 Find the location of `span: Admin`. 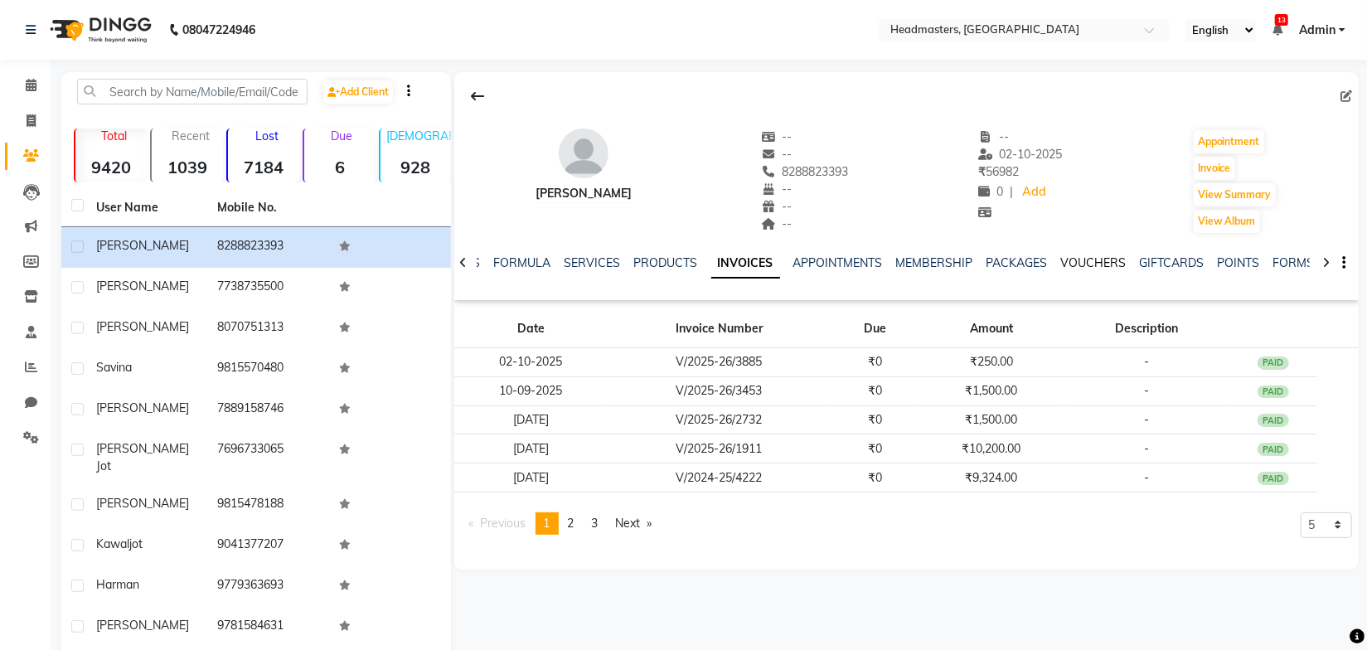

span: Admin is located at coordinates (1317, 30).